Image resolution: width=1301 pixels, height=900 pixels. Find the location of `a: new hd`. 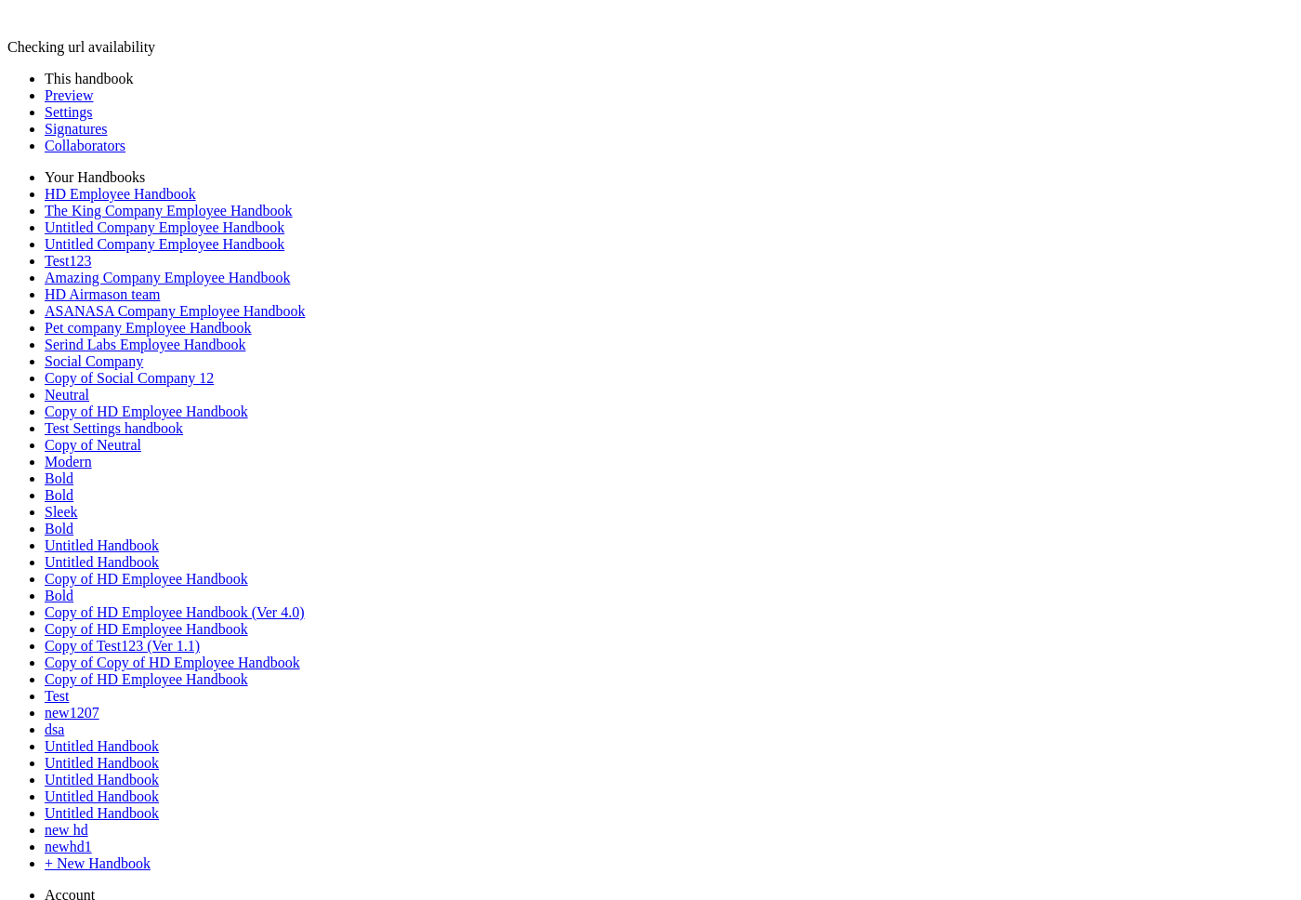

a: new hd is located at coordinates (66, 829).